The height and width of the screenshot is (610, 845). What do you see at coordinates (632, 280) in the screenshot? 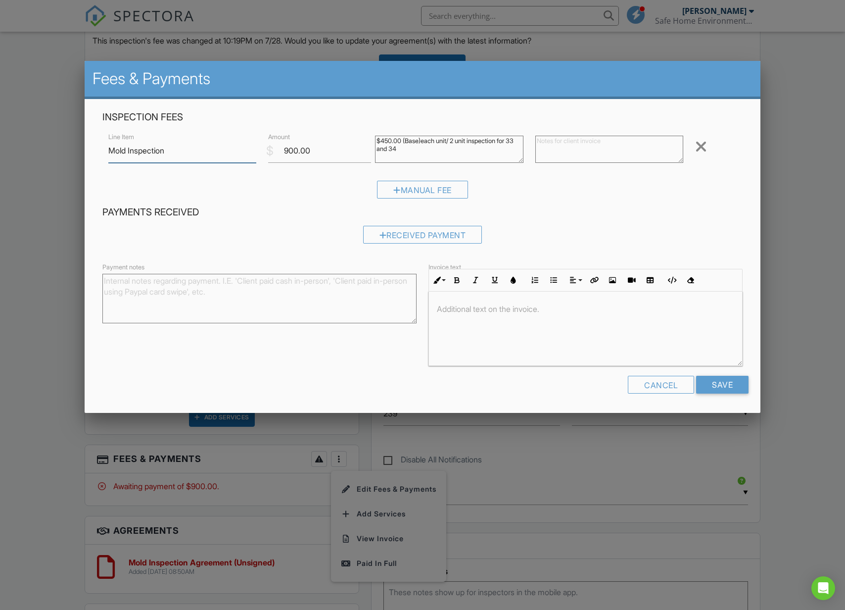
I see `button: Insert Video` at bounding box center [632, 280].